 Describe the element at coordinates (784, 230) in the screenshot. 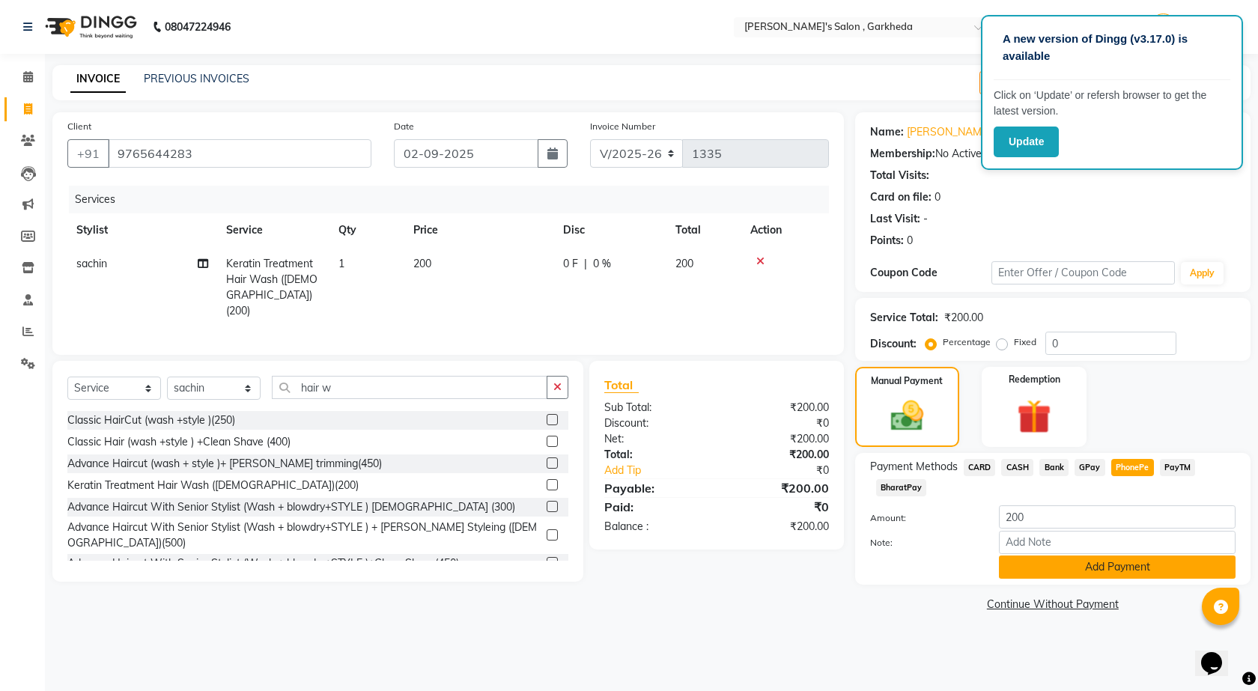

I see `th: Action` at that location.